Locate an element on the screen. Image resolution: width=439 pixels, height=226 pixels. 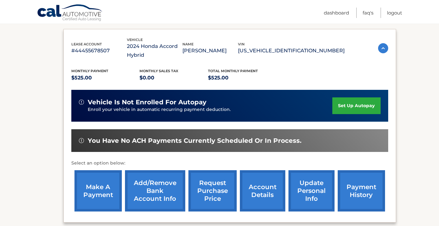
a: Cal Automotive is located at coordinates (70, 13).